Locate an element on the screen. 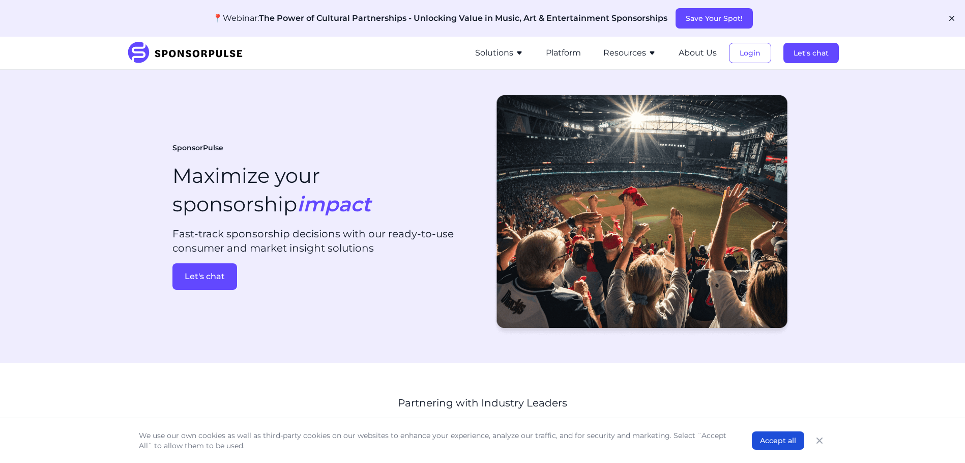  span: SponsorPulse is located at coordinates (198, 148).